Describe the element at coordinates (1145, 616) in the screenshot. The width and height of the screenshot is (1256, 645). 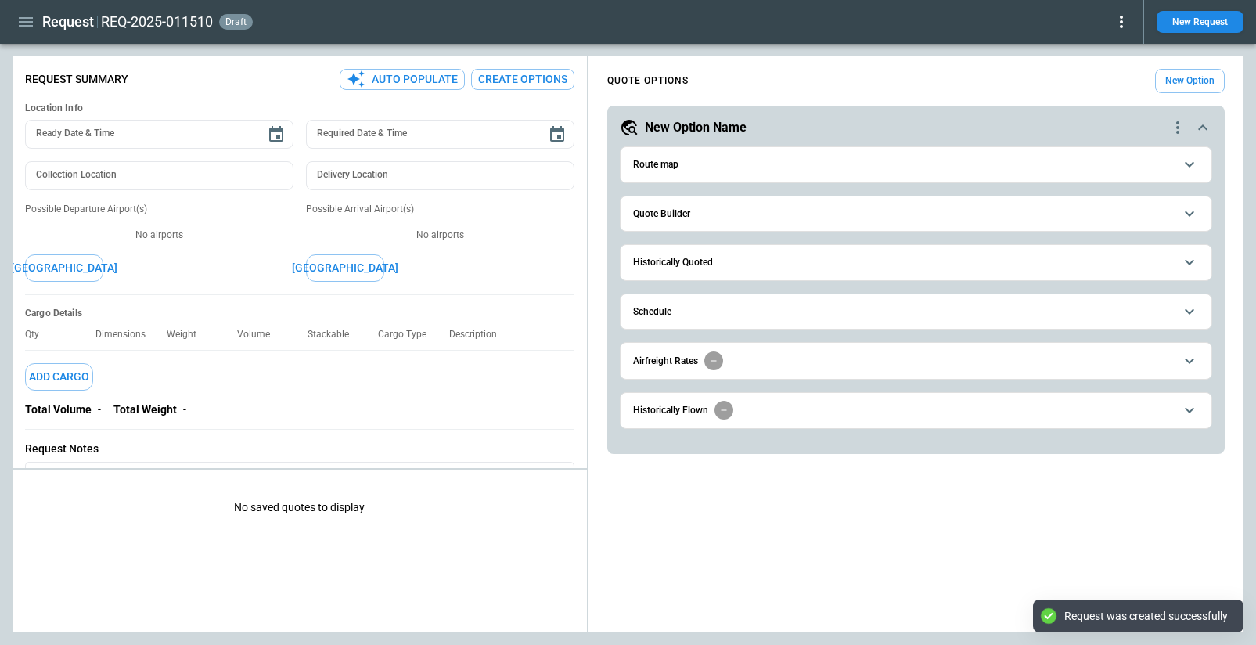
I see `div: Request was created successfully` at that location.